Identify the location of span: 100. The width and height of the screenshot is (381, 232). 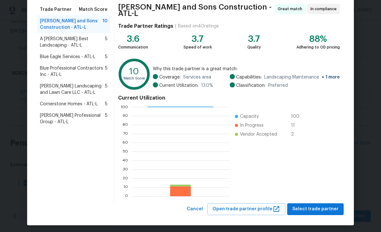
(296, 116).